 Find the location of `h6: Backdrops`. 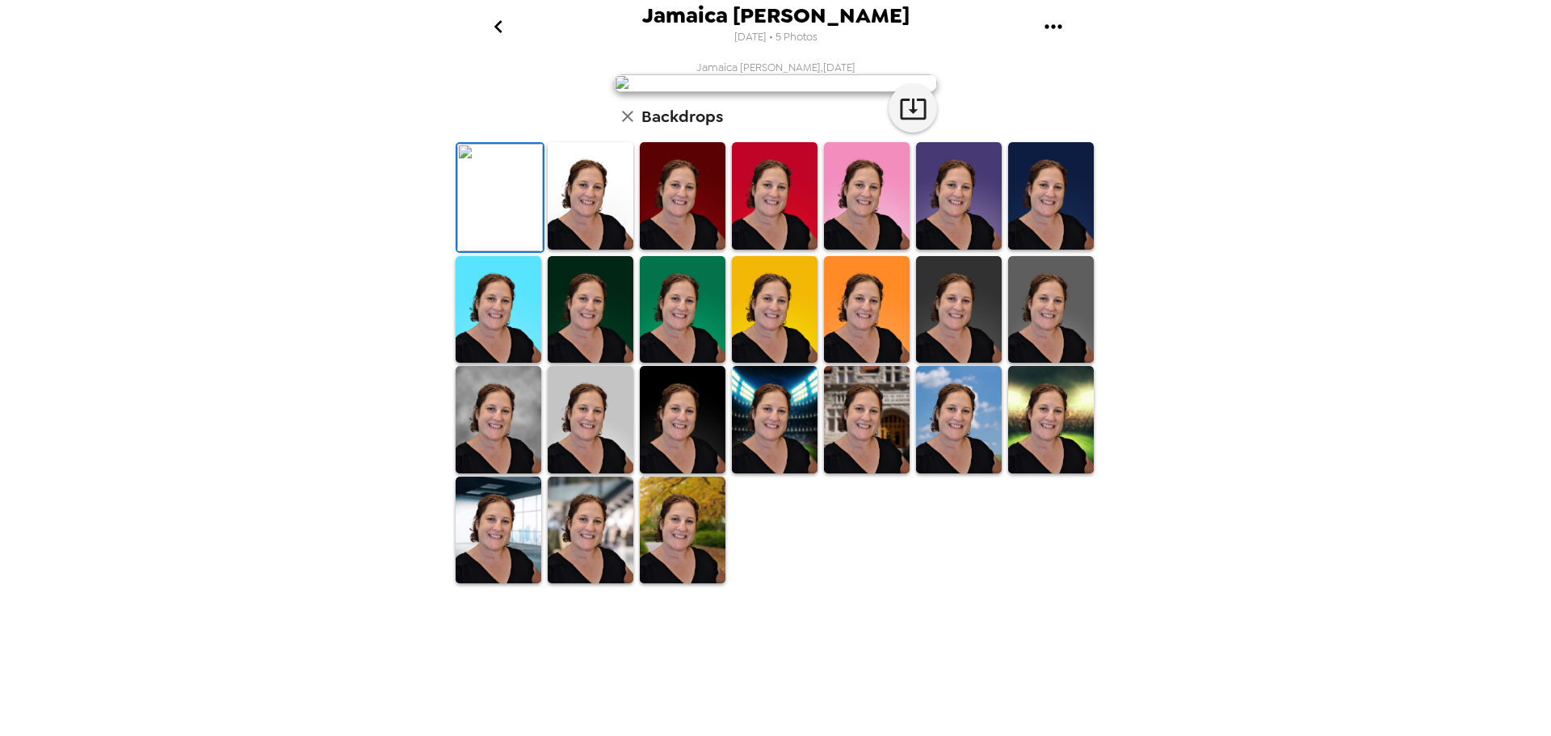

h6: Backdrops is located at coordinates (682, 116).